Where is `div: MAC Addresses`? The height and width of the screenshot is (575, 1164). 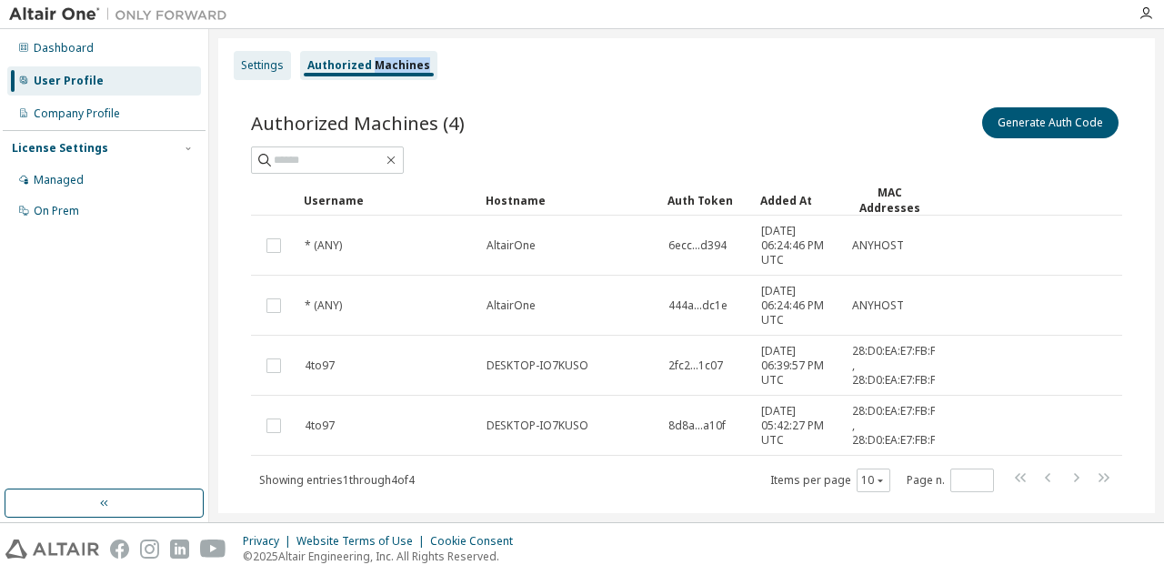
div: MAC Addresses is located at coordinates (890, 200).